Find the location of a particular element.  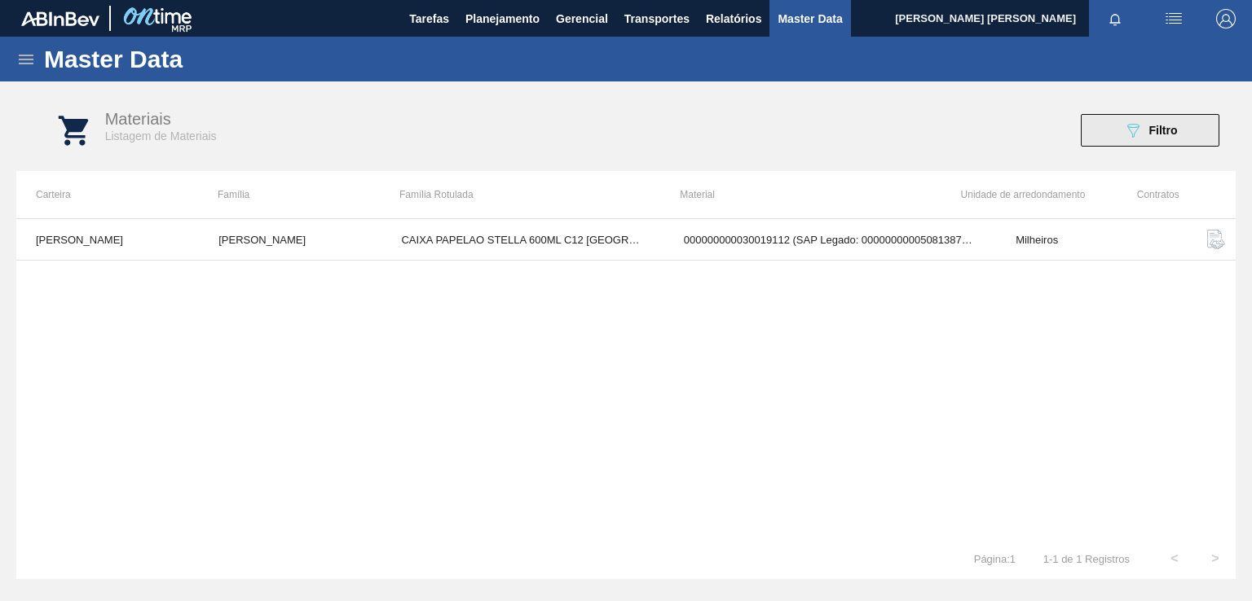

img: contract-icon is located at coordinates (1216, 240).